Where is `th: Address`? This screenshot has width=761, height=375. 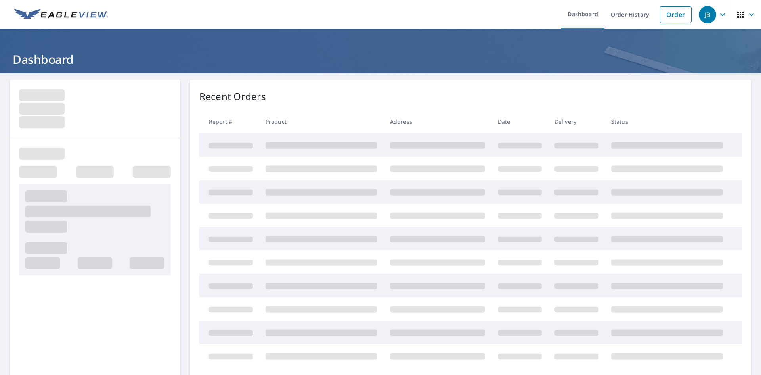 th: Address is located at coordinates (438, 121).